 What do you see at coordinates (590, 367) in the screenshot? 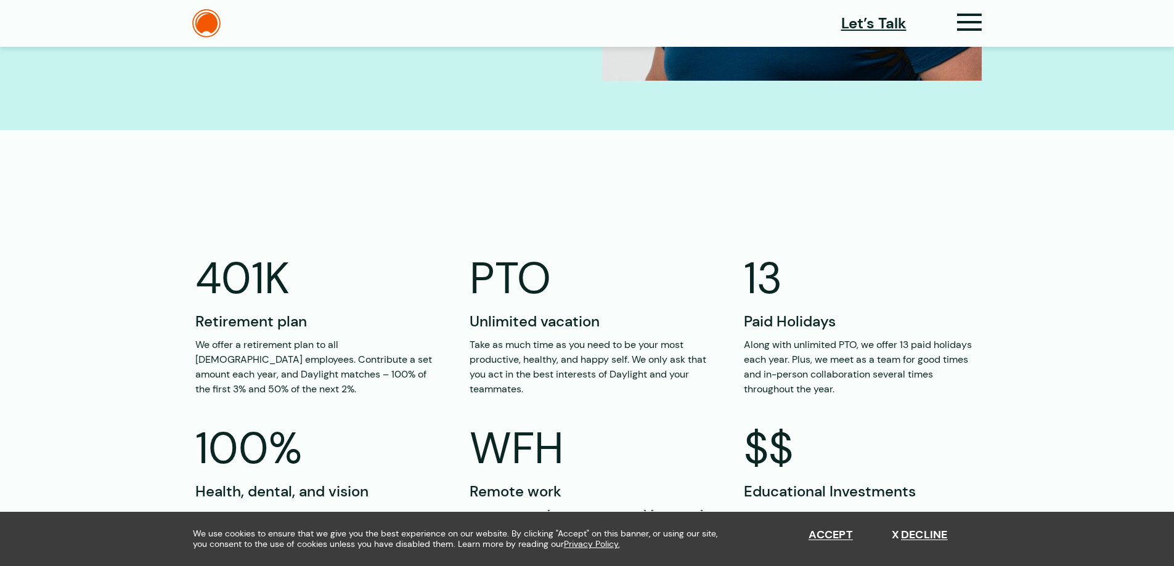
I see `p: Take as much time as you need to be your most productive, healthy, and happy self. We only ask th...` at bounding box center [590, 367].